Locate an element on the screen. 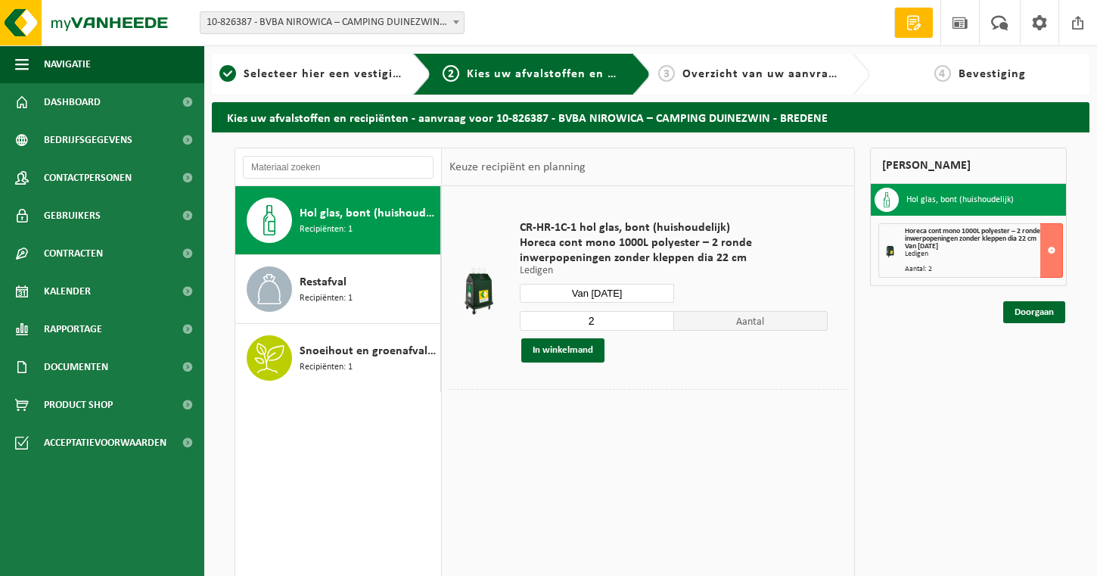  button: Snoeihout en groenafval Ø < 12 cm Recipiënten: 1 is located at coordinates (338, 358).